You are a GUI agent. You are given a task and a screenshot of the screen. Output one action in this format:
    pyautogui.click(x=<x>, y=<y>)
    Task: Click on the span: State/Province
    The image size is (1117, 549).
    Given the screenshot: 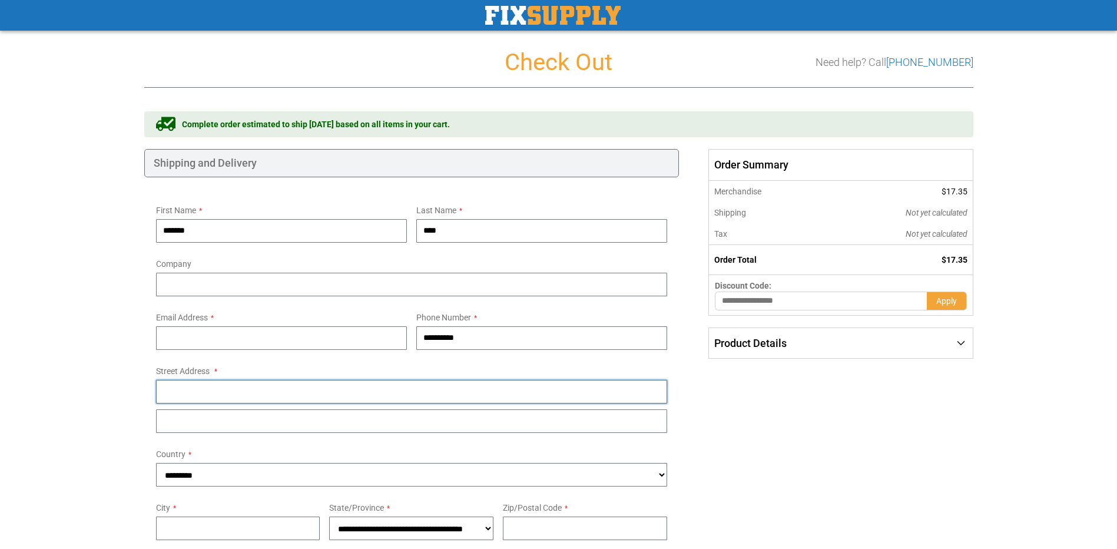 What is the action you would take?
    pyautogui.click(x=356, y=508)
    